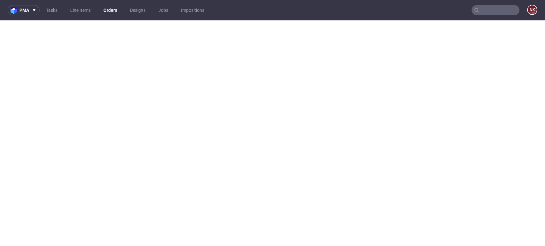  What do you see at coordinates (110, 10) in the screenshot?
I see `a: Orders` at bounding box center [110, 10].